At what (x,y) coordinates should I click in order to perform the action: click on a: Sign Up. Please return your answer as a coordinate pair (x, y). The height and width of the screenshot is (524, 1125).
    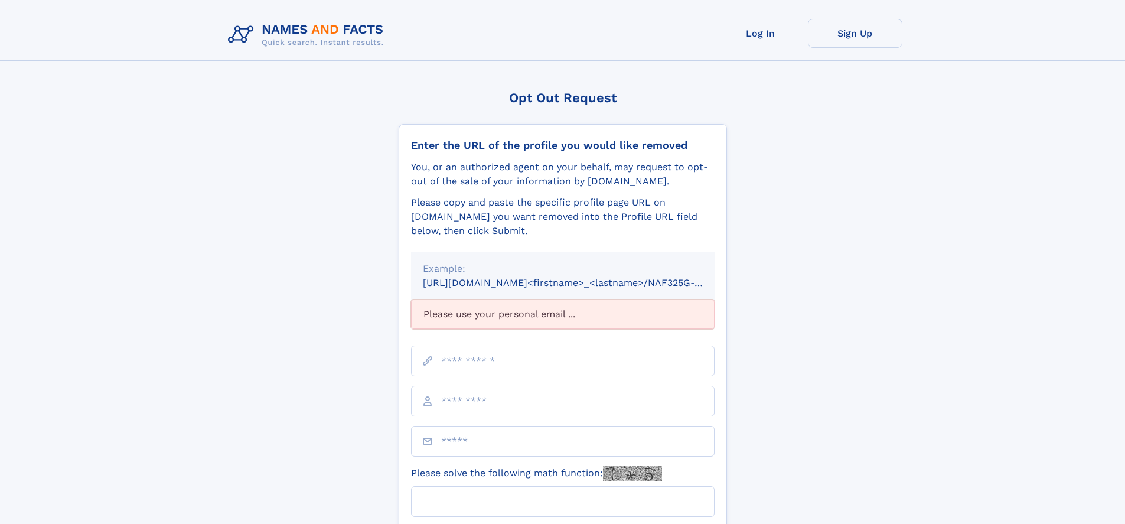
    Looking at the image, I should click on (855, 33).